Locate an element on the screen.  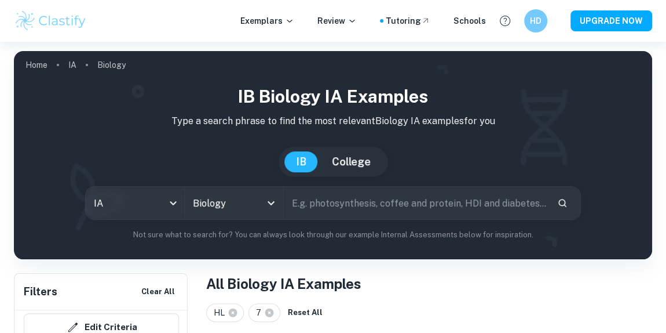
button: Open is located at coordinates (271, 203).